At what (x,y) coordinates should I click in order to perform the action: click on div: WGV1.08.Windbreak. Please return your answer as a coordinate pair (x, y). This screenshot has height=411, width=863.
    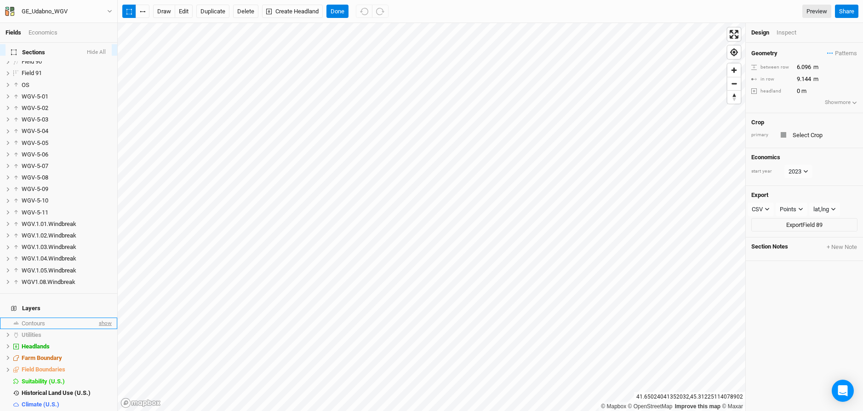
    Looking at the image, I should click on (67, 282).